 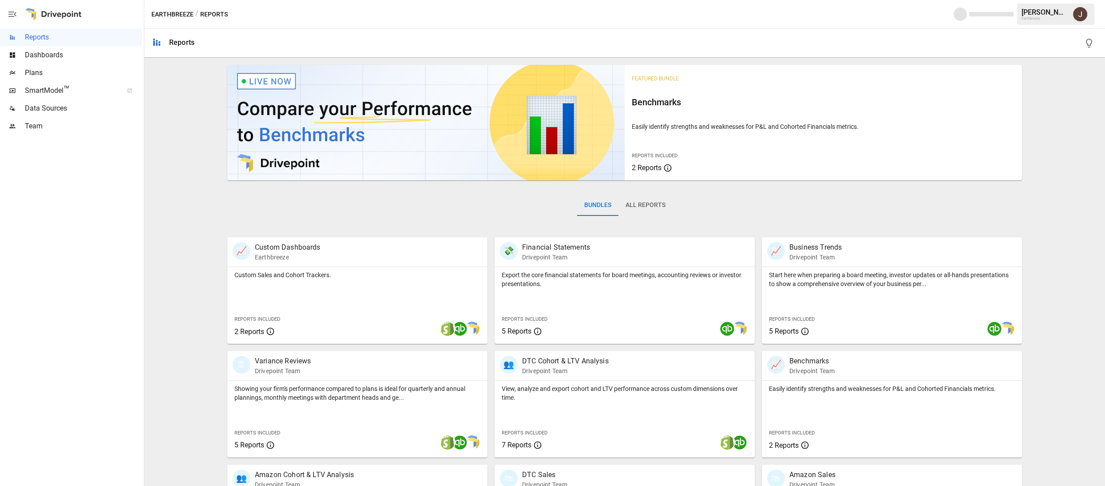 What do you see at coordinates (1080, 14) in the screenshot?
I see `img: Jon Wedel` at bounding box center [1080, 14].